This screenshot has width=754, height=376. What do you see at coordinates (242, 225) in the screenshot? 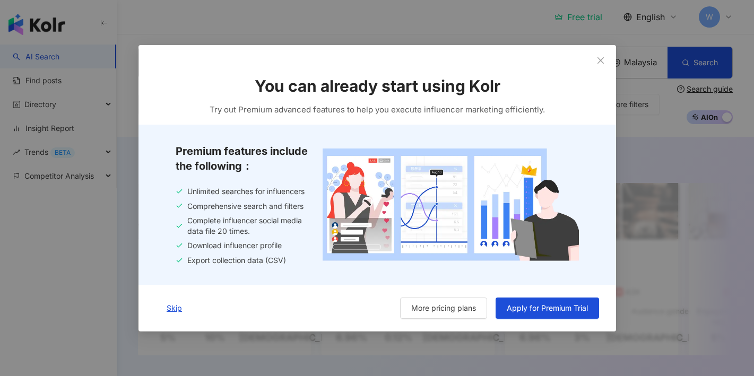
I see `div: Complete influencer social media data file 20 times.` at bounding box center [242, 225].